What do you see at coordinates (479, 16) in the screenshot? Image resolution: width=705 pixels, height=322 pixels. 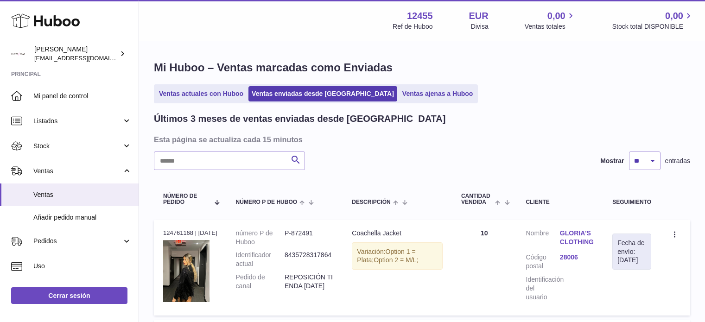 I see `strong: EUR` at bounding box center [479, 16].